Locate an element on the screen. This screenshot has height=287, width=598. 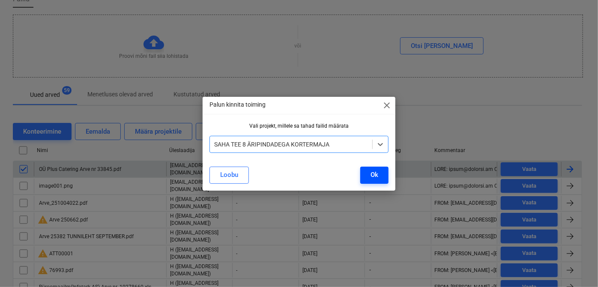
div: Loobu is located at coordinates (229, 175).